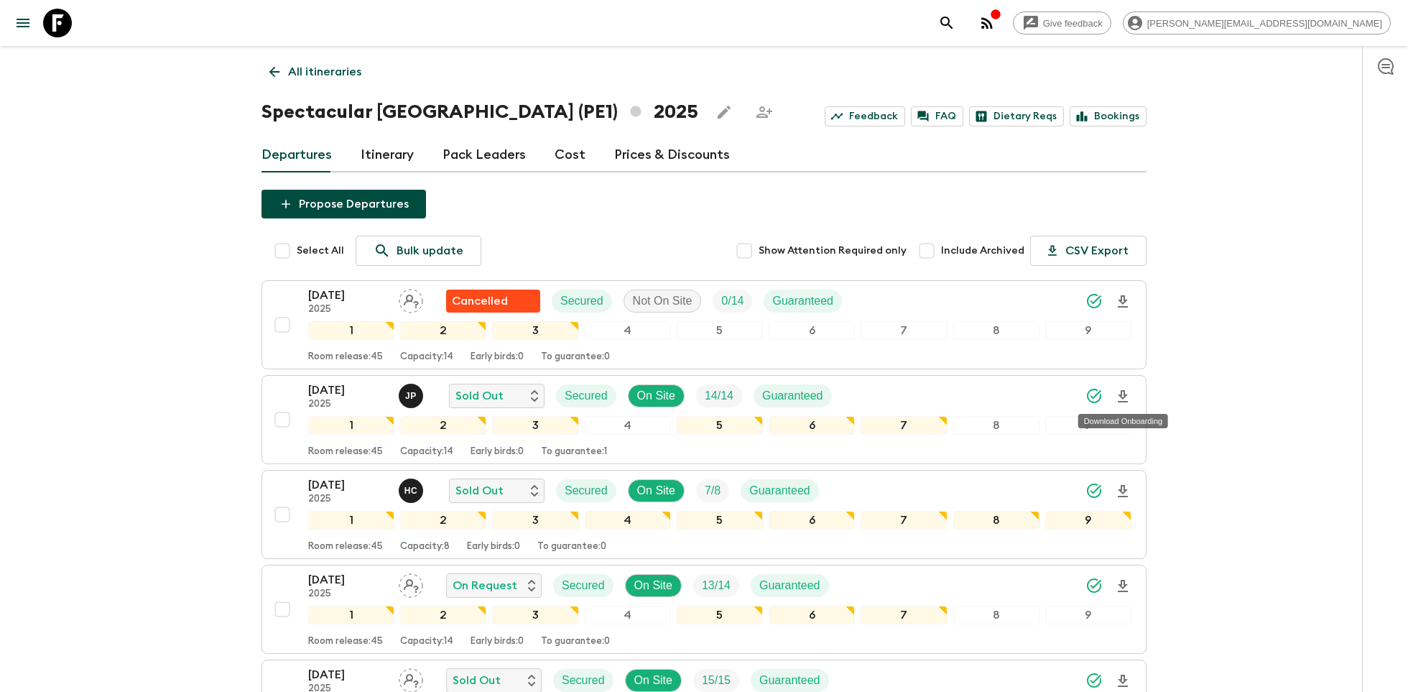 The height and width of the screenshot is (692, 1408). I want to click on p: Bulk update, so click(430, 251).